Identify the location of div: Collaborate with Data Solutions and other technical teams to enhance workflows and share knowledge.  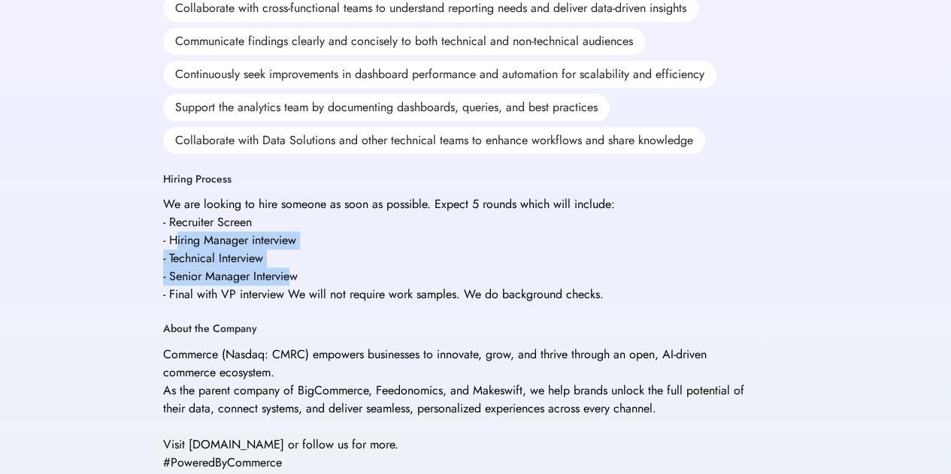
(434, 141).